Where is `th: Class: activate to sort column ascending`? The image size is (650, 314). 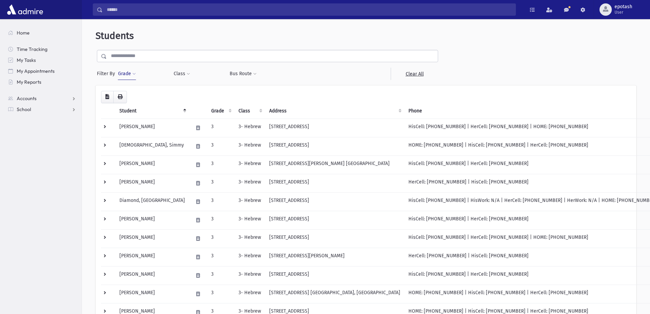
th: Class: activate to sort column ascending is located at coordinates (250, 111).